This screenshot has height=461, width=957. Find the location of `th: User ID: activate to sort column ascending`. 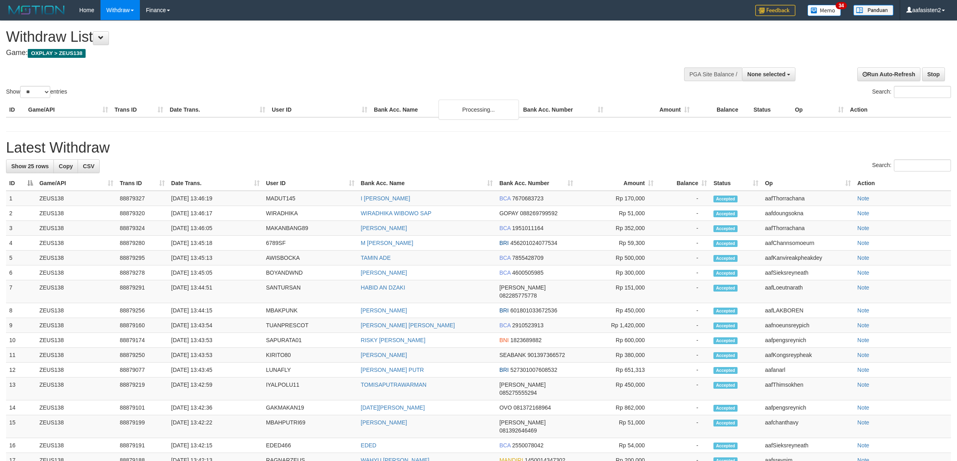

th: User ID: activate to sort column ascending is located at coordinates (310, 183).